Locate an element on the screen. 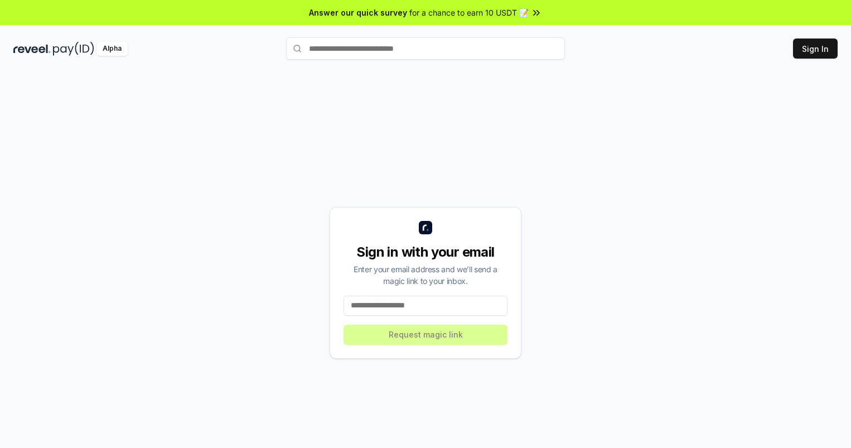 The image size is (851, 448). img: logo_small is located at coordinates (426, 228).